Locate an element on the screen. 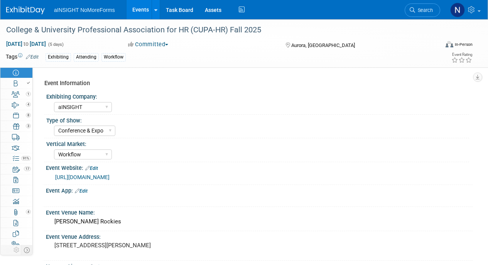 This screenshot has width=488, height=265. div: Event App: is located at coordinates (259, 190).